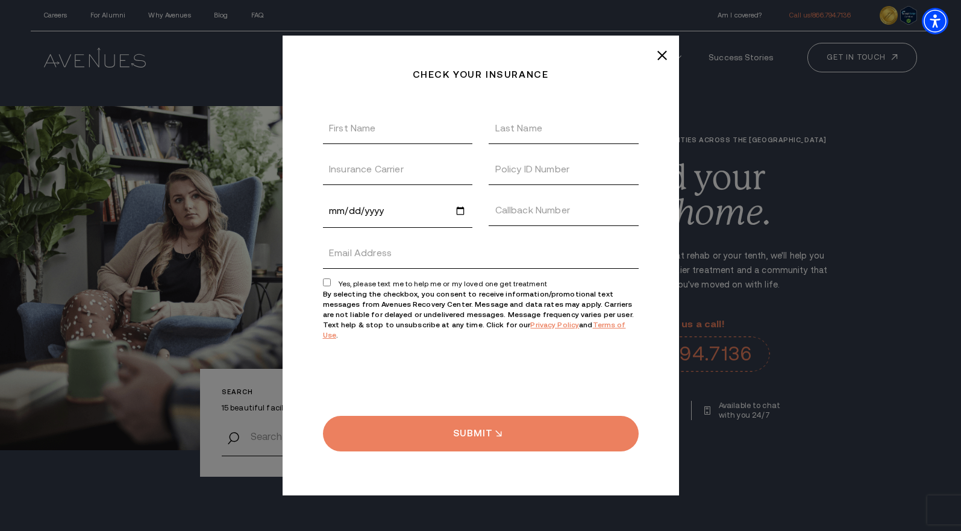 The width and height of the screenshot is (961, 531). What do you see at coordinates (398, 128) in the screenshot?
I see `input: First Name` at bounding box center [398, 128].